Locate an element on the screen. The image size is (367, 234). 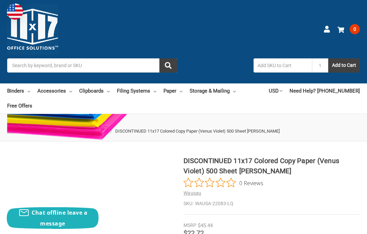
button: Chat offline leave a message is located at coordinates (53, 218).